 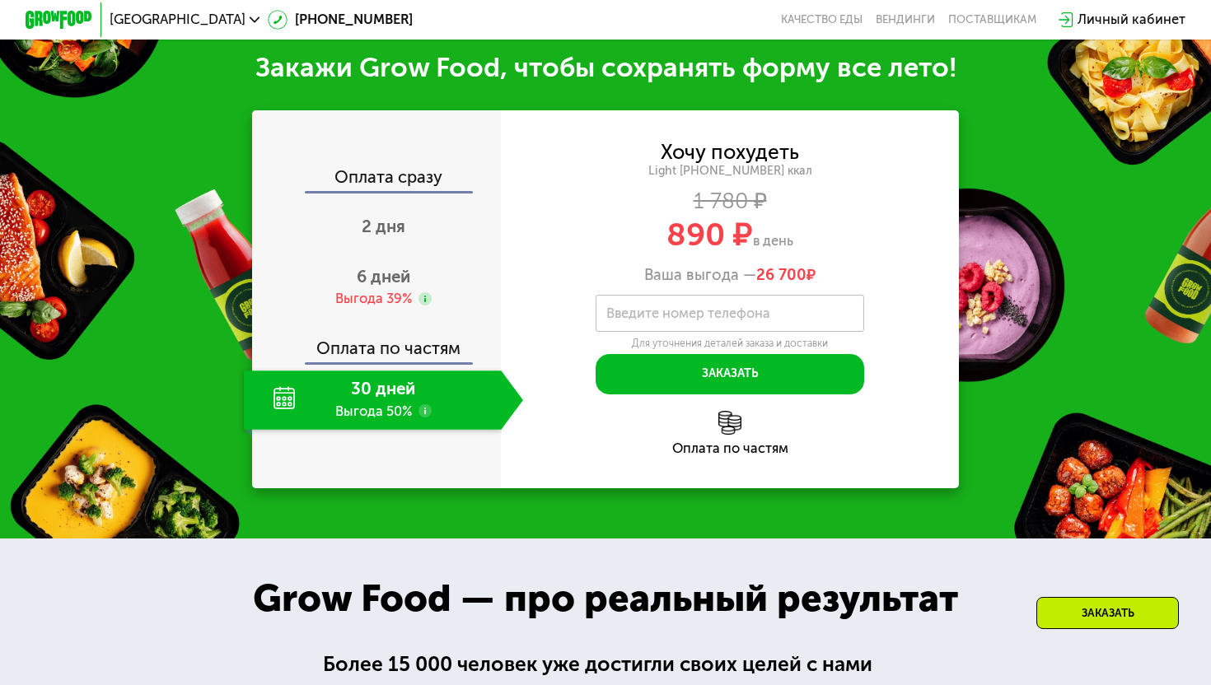 What do you see at coordinates (730, 343) in the screenshot?
I see `div: Для уточнения деталей заказа и доставки` at bounding box center [730, 343].